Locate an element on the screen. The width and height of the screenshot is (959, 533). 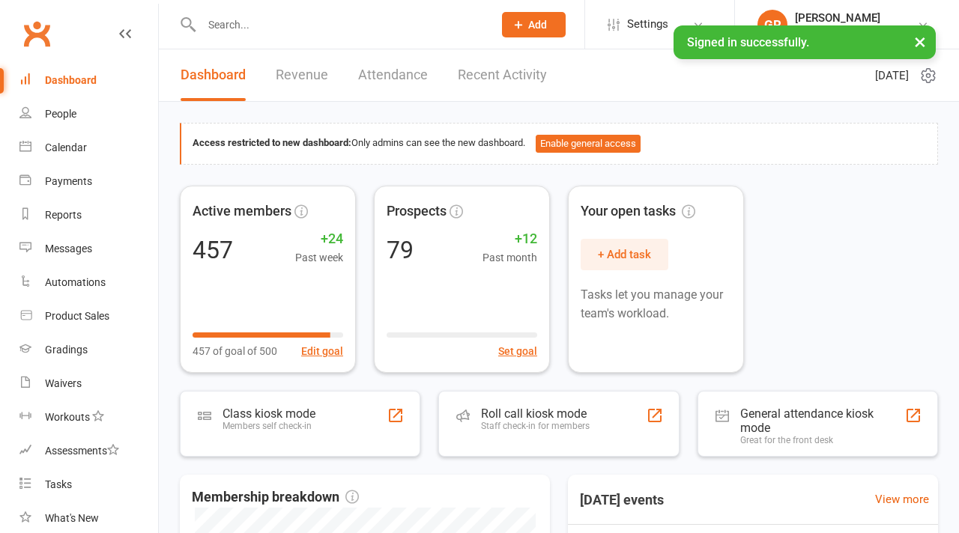
span: Your open tasks is located at coordinates (637, 211).